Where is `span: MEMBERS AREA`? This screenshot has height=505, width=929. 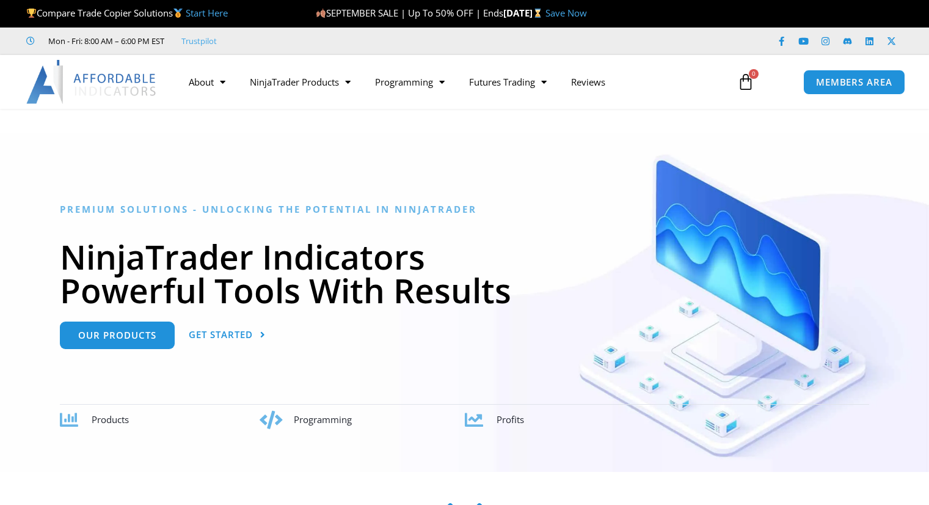
span: MEMBERS AREA is located at coordinates (854, 82).